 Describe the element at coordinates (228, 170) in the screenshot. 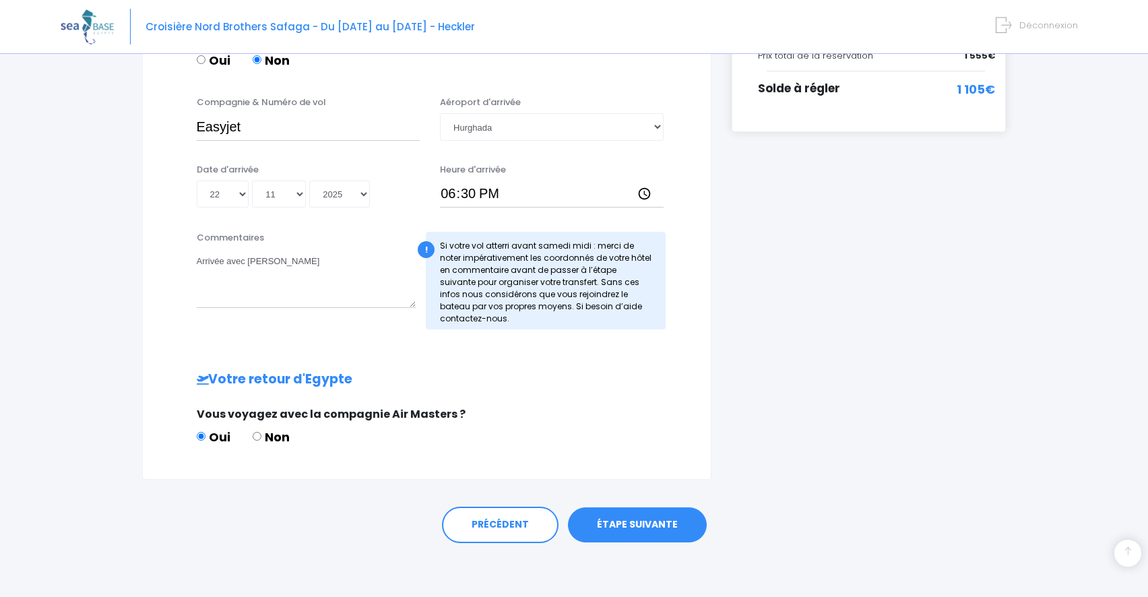

I see `label: Date d'arrivée` at that location.